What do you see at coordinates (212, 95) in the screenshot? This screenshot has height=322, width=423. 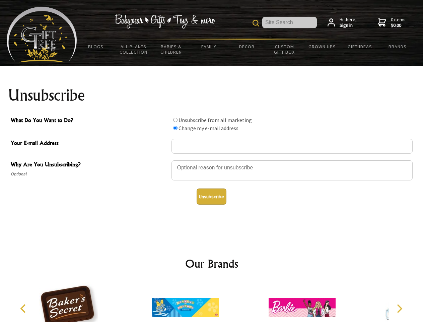 I see `h1: Unsubscribe` at bounding box center [212, 95].